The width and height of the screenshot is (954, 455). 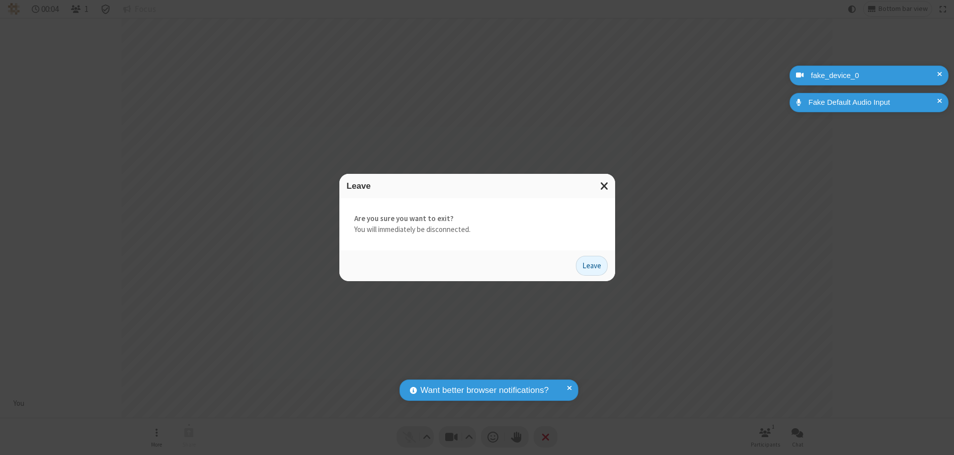 I want to click on strong: Are you sure you want to exit?, so click(x=477, y=219).